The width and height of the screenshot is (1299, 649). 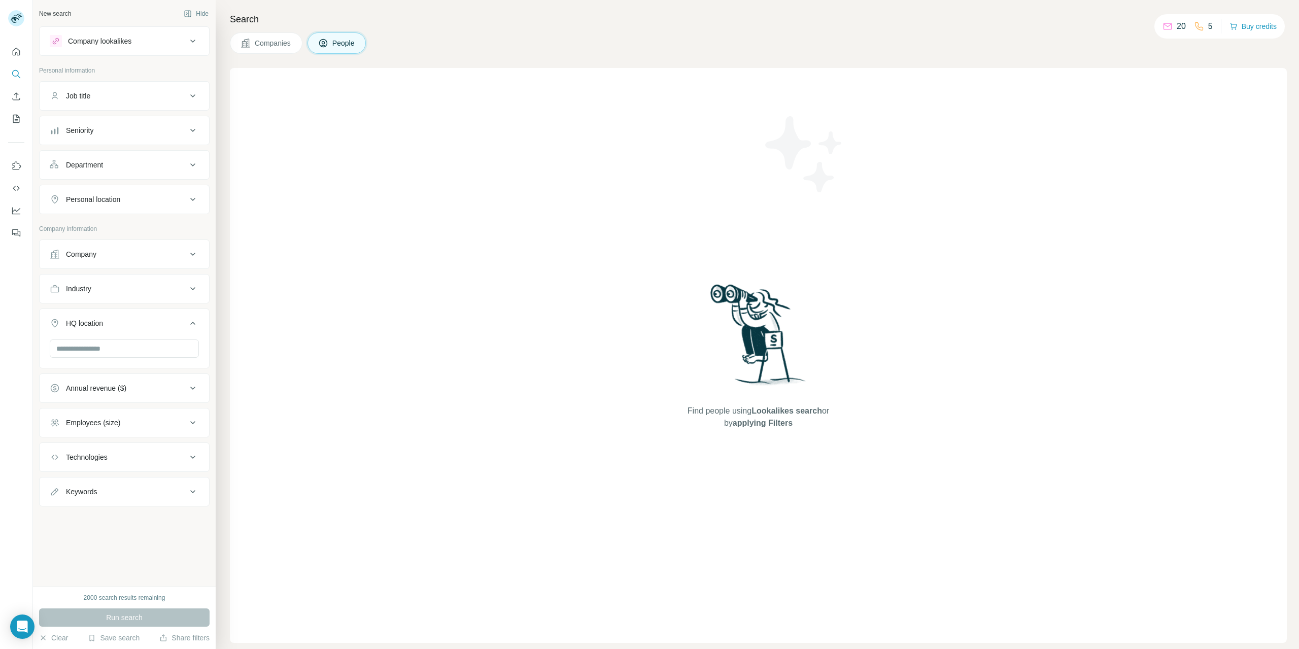 I want to click on div: Open Intercom Messenger, so click(x=22, y=627).